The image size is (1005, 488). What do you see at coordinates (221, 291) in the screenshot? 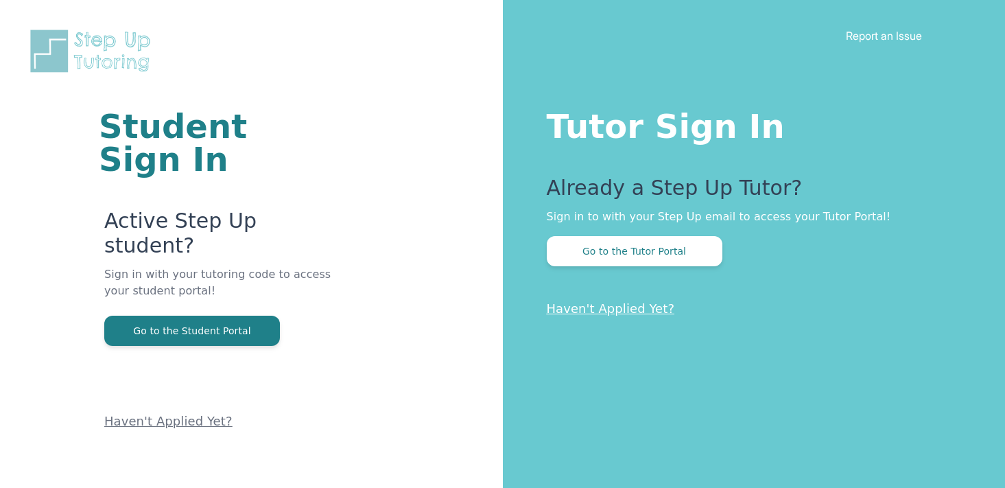
I see `p: Sign in with your tutoring code to access your student portal!` at bounding box center [221, 291].